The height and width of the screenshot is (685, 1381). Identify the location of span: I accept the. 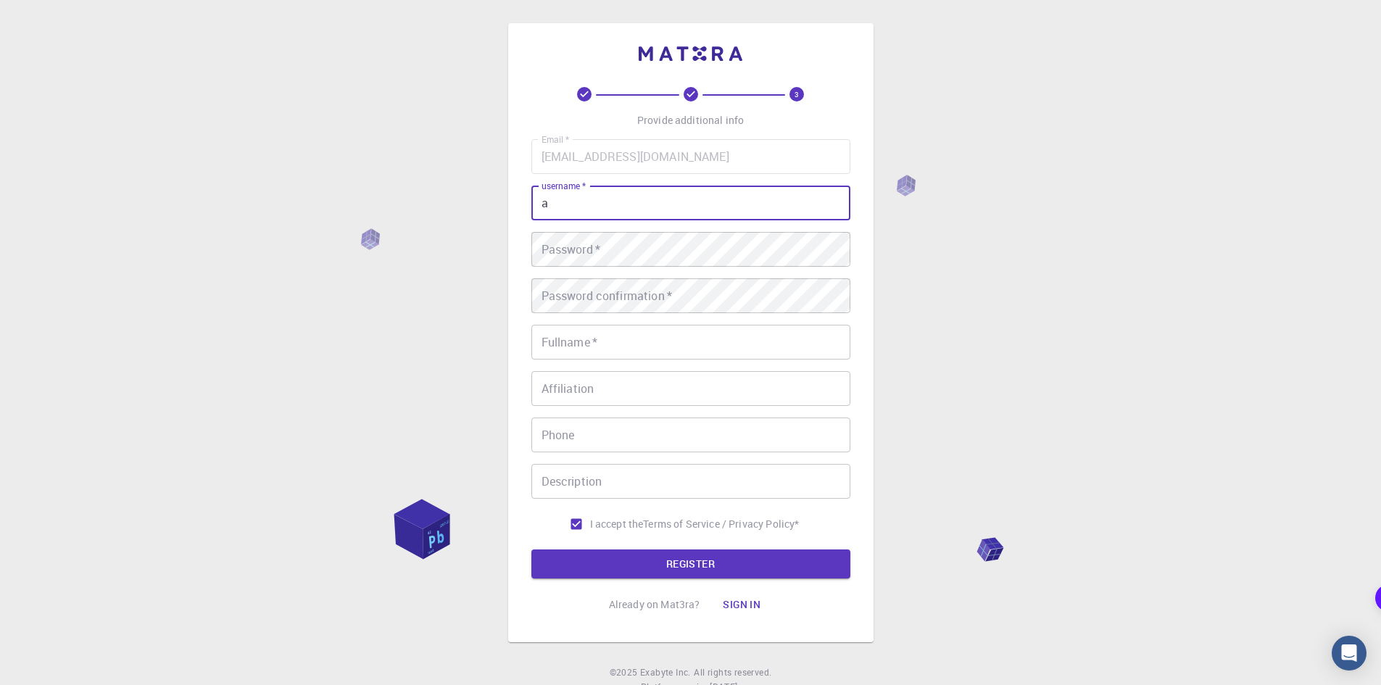
(617, 524).